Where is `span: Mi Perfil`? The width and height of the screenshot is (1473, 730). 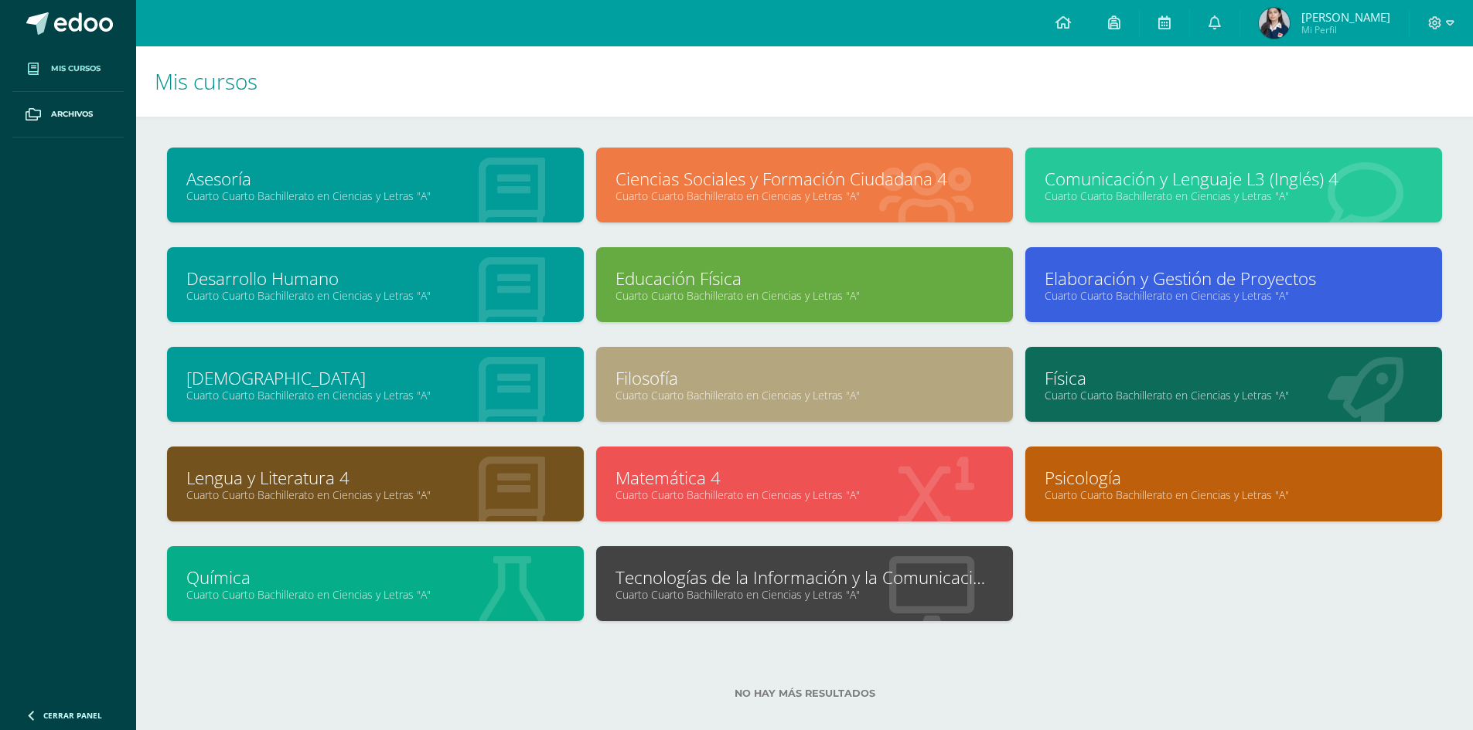
span: Mi Perfil is located at coordinates (1345, 29).